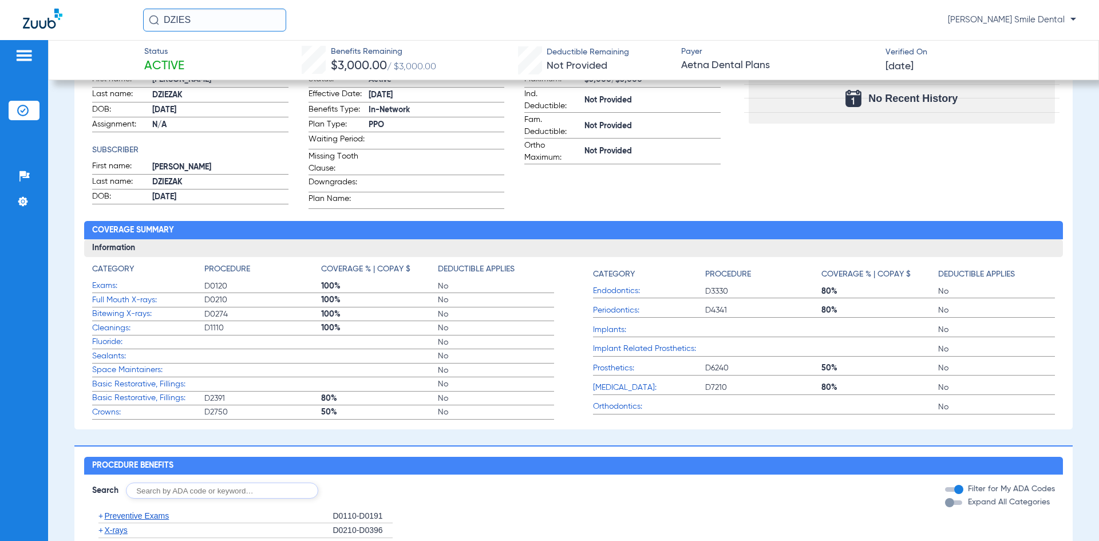  Describe the element at coordinates (148, 300) in the screenshot. I see `span: Full Mouth X-rays:` at that location.